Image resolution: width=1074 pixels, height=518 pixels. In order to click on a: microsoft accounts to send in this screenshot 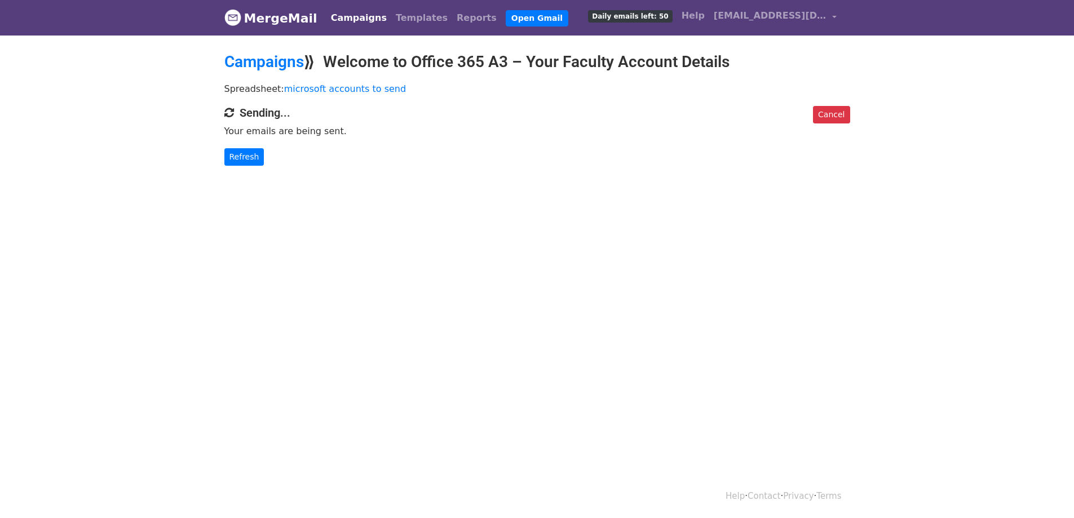, I will do `click(345, 89)`.